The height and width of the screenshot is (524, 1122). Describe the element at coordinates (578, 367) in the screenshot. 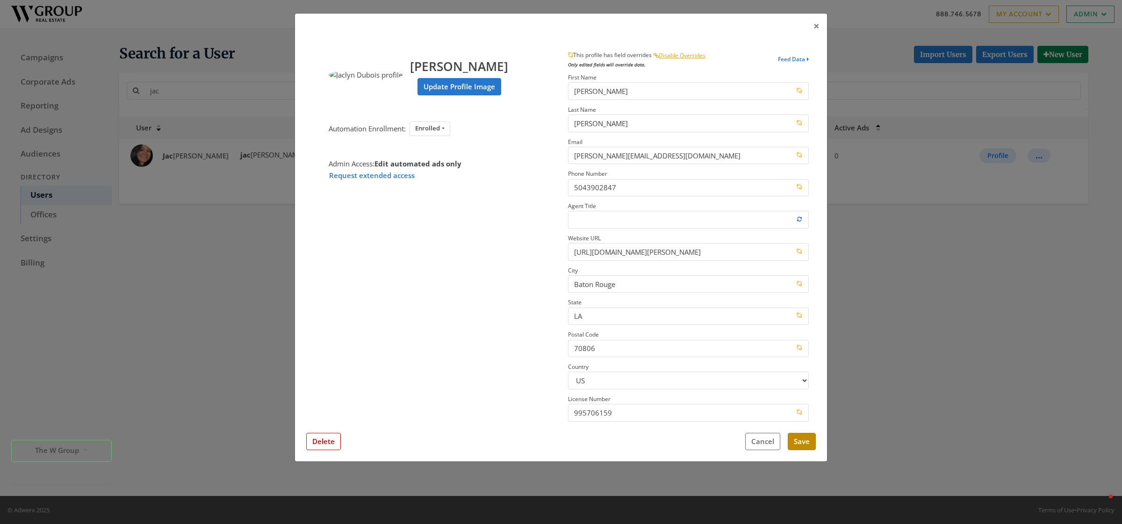

I see `small: Country` at that location.